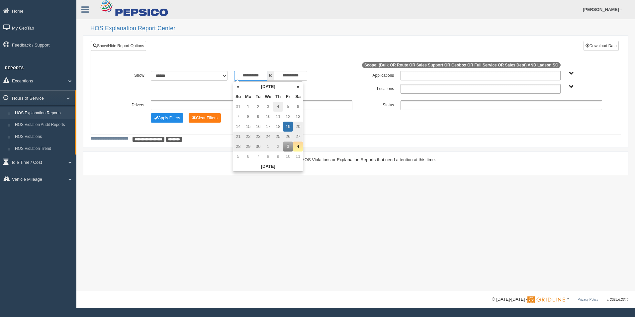 The height and width of the screenshot is (317, 635). What do you see at coordinates (127, 104) in the screenshot?
I see `label: Drivers` at bounding box center [127, 104].